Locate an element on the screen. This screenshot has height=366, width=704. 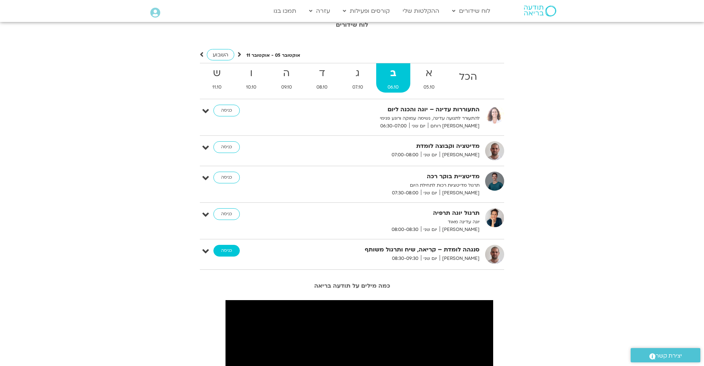
p: יוגה עדינה מאוד is located at coordinates (390, 222).